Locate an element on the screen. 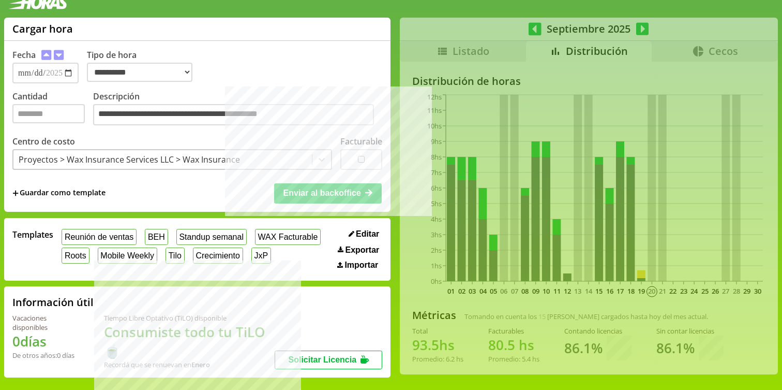  h1: 0 días is located at coordinates (46, 341).